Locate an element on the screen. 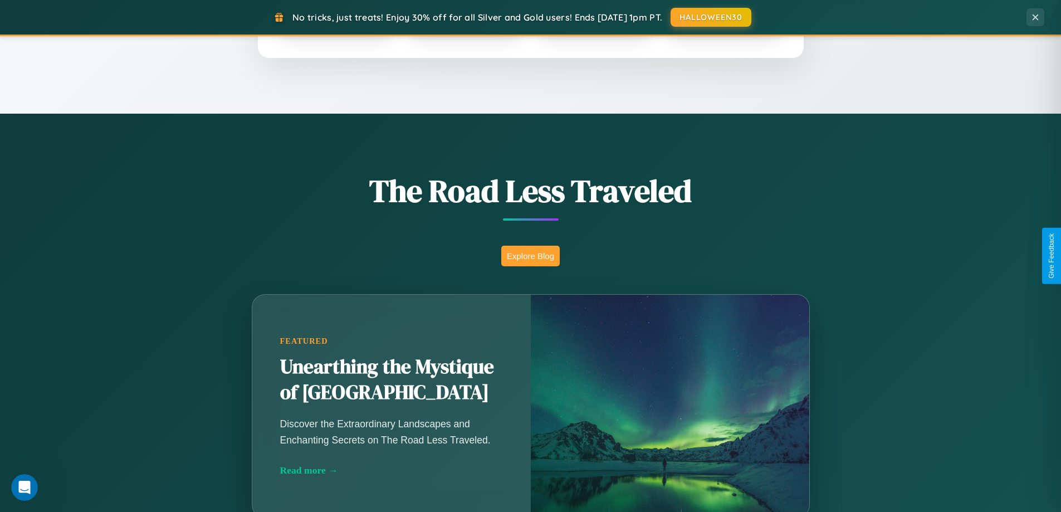  button: Explore Blog is located at coordinates (530, 256).